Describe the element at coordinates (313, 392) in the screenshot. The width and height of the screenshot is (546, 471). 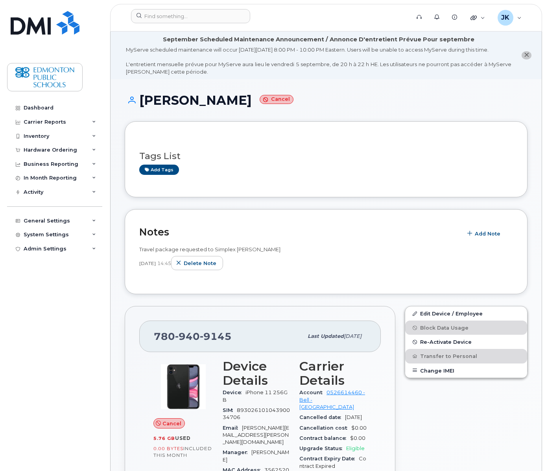
I see `span: Account` at that location.